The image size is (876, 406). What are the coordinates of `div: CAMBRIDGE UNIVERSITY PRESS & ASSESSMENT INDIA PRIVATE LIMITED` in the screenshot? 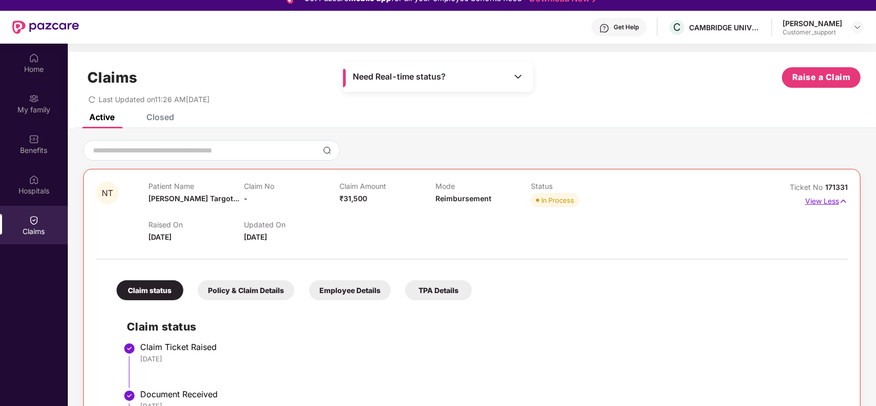 It's located at (725, 27).